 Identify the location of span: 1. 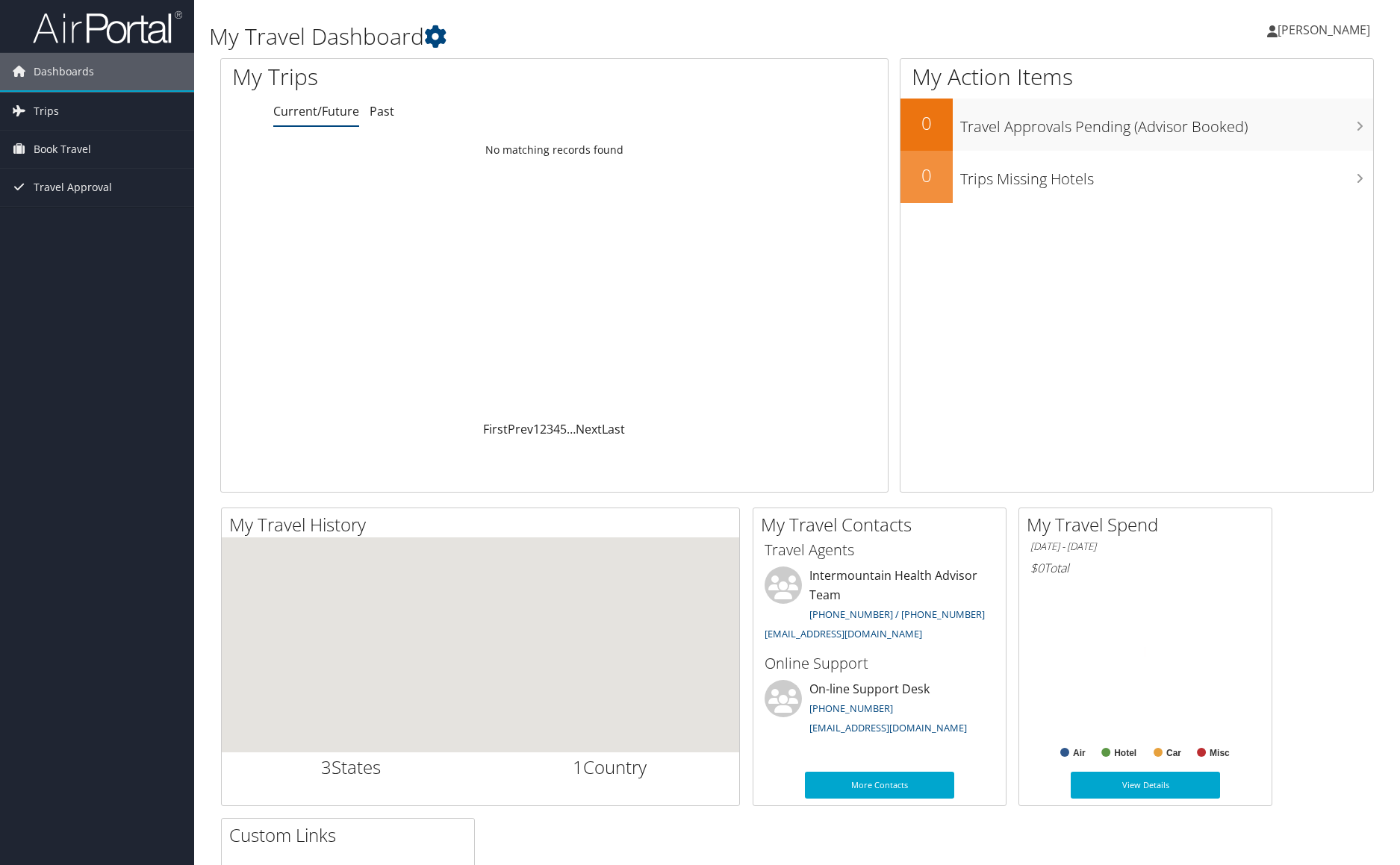
(578, 767).